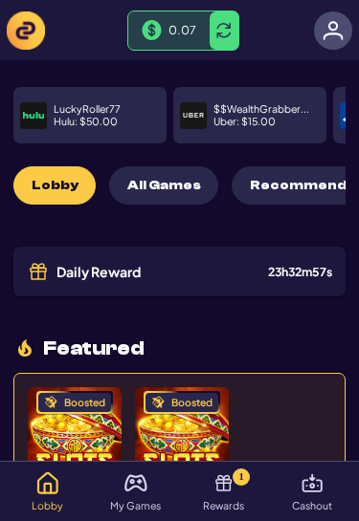 The width and height of the screenshot is (359, 521). What do you see at coordinates (87, 109) in the screenshot?
I see `p: LuckyRoller77` at bounding box center [87, 109].